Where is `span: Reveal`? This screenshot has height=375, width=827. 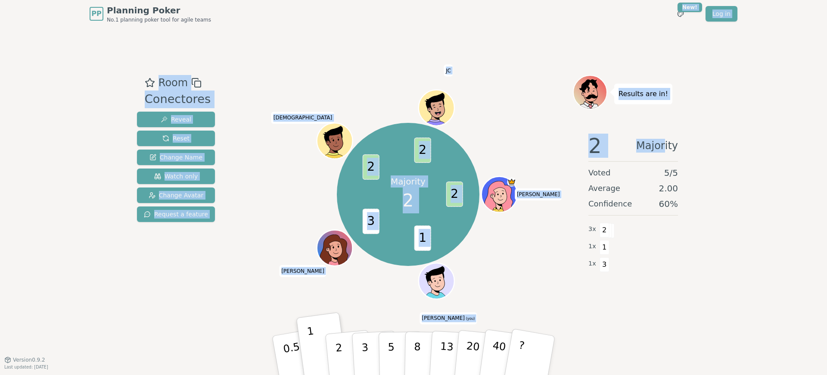 span: Reveal is located at coordinates (176, 119).